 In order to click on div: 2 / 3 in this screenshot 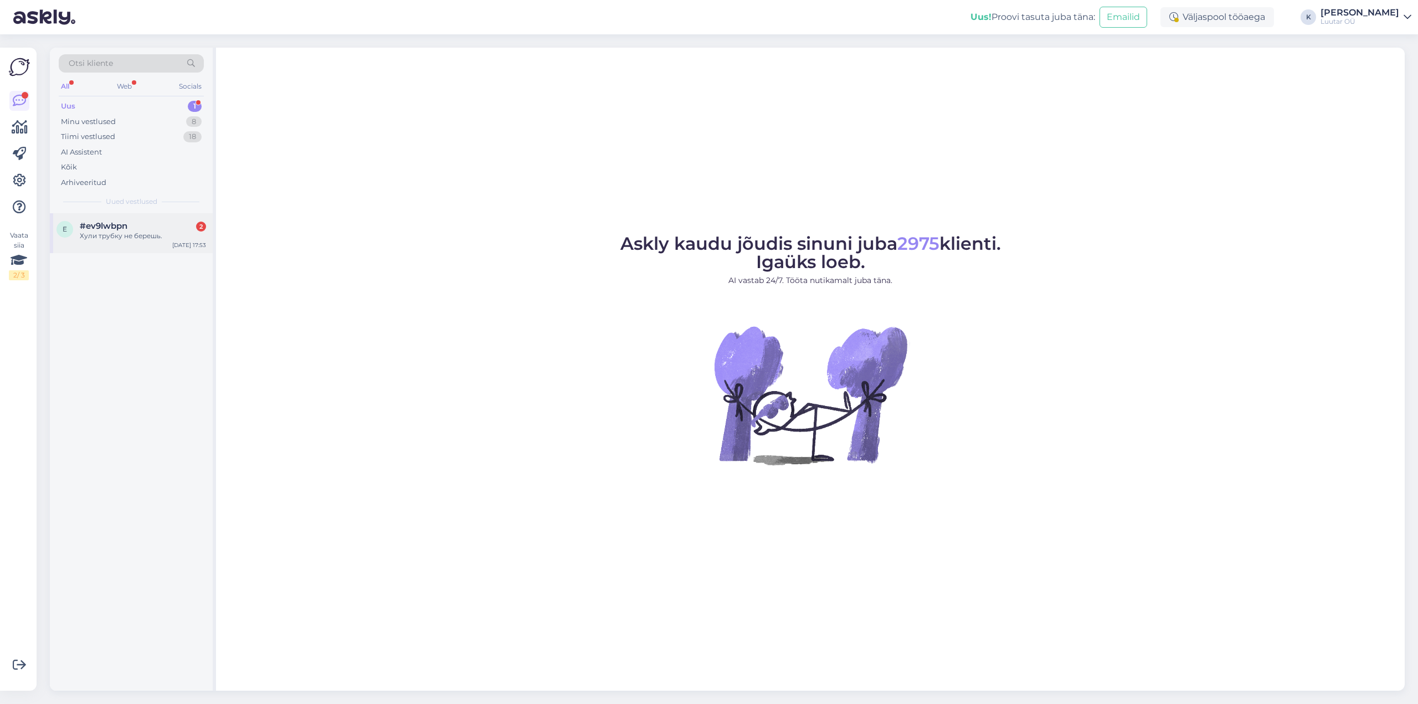, I will do `click(19, 275)`.